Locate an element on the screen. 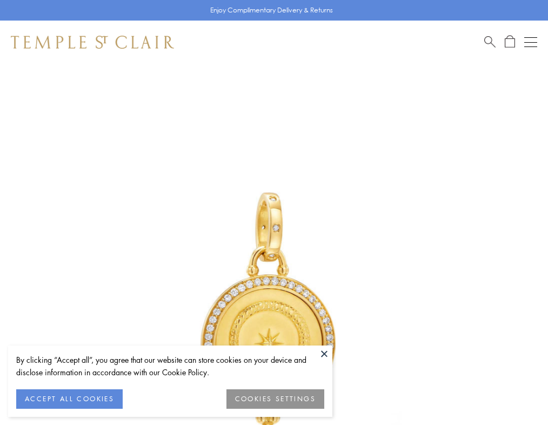 This screenshot has width=548, height=425. p: Enjoy Complimentary Delivery & Returns is located at coordinates (271, 10).